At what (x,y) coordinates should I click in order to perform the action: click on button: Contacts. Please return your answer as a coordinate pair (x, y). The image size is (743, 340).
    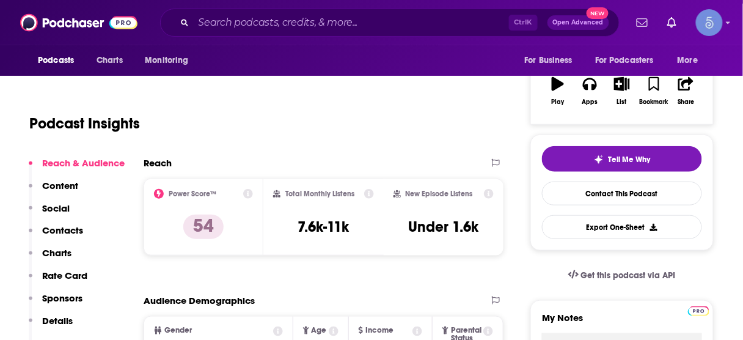
    Looking at the image, I should click on (56, 235).